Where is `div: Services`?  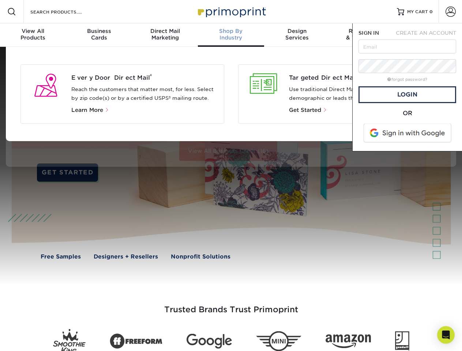
div: Services is located at coordinates (297, 34).